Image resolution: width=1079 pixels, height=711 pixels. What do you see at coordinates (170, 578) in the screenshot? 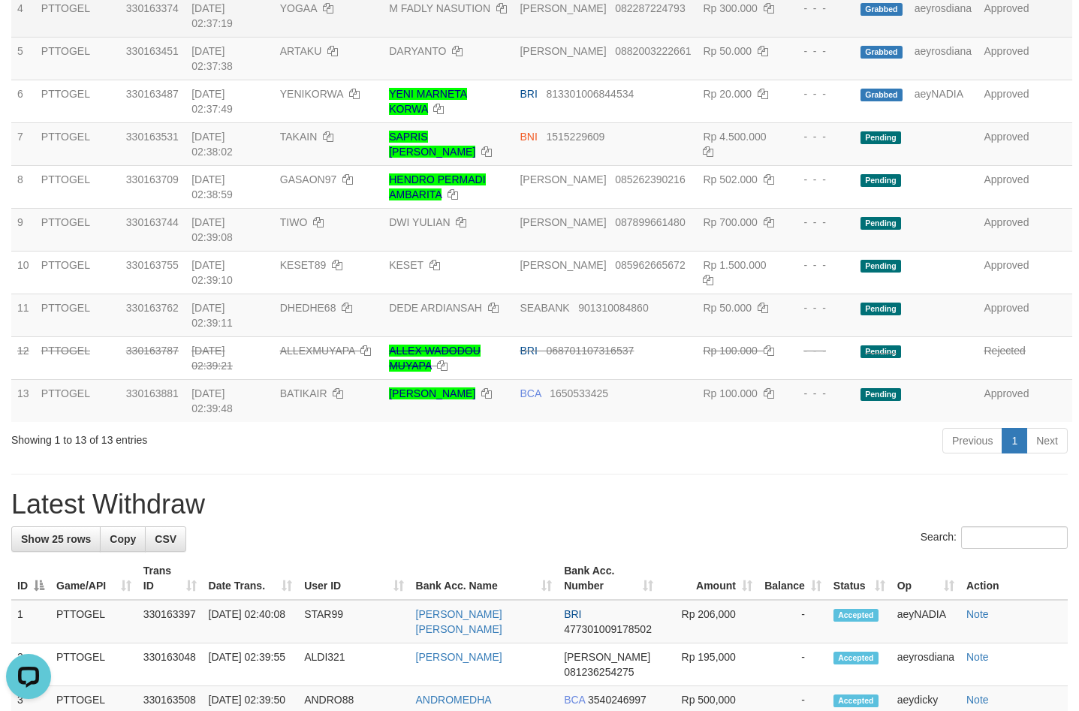
I see `th: Trans ID: activate to sort column ascending` at bounding box center [170, 578].